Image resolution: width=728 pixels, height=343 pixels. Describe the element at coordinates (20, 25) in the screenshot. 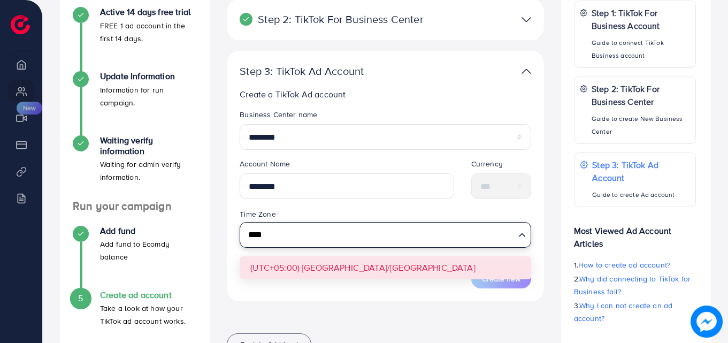

I see `img: logo` at that location.